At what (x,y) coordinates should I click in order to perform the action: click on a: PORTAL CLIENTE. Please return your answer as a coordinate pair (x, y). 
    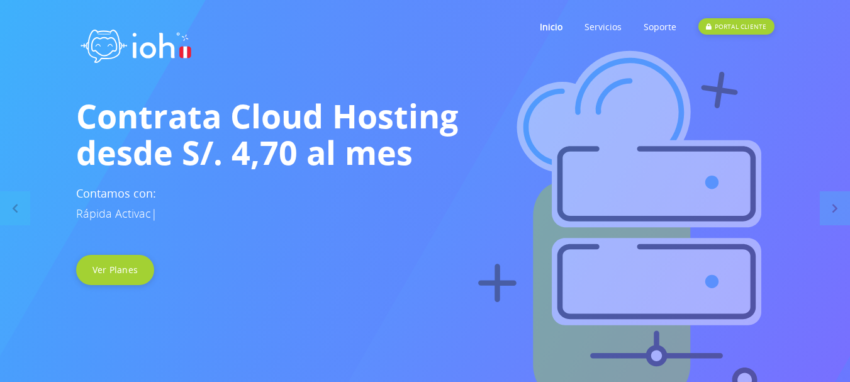
    Looking at the image, I should click on (736, 26).